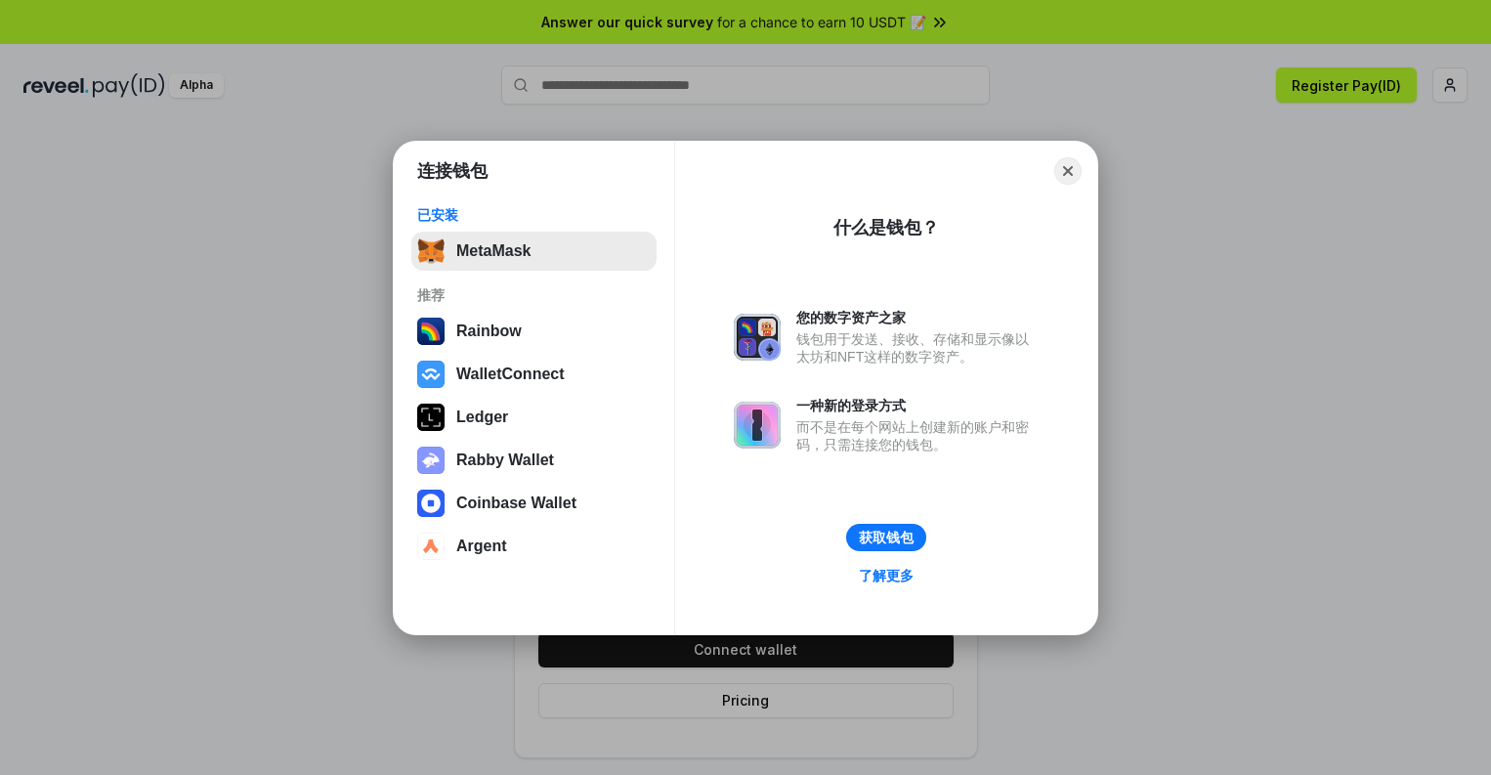 The height and width of the screenshot is (775, 1491). Describe the element at coordinates (482, 417) in the screenshot. I see `div: Ledger` at that location.